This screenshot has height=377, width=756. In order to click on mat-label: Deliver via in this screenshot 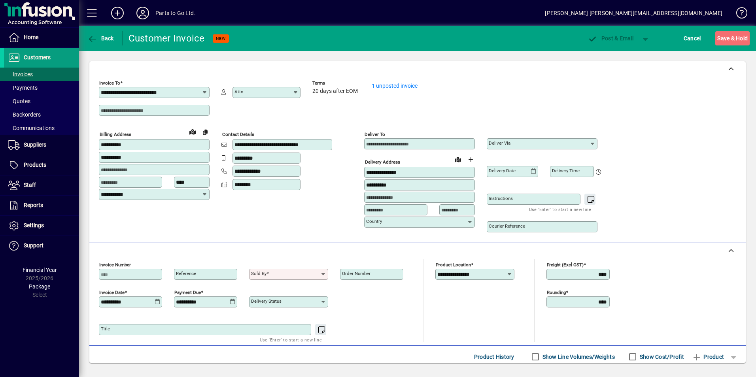, I will do `click(500, 143)`.